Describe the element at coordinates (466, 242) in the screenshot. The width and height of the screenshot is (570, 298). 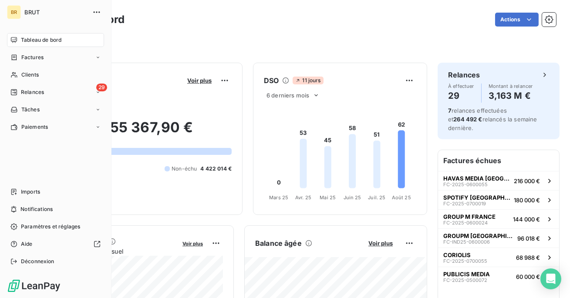
I see `span: FC-IND25-0600006` at that location.